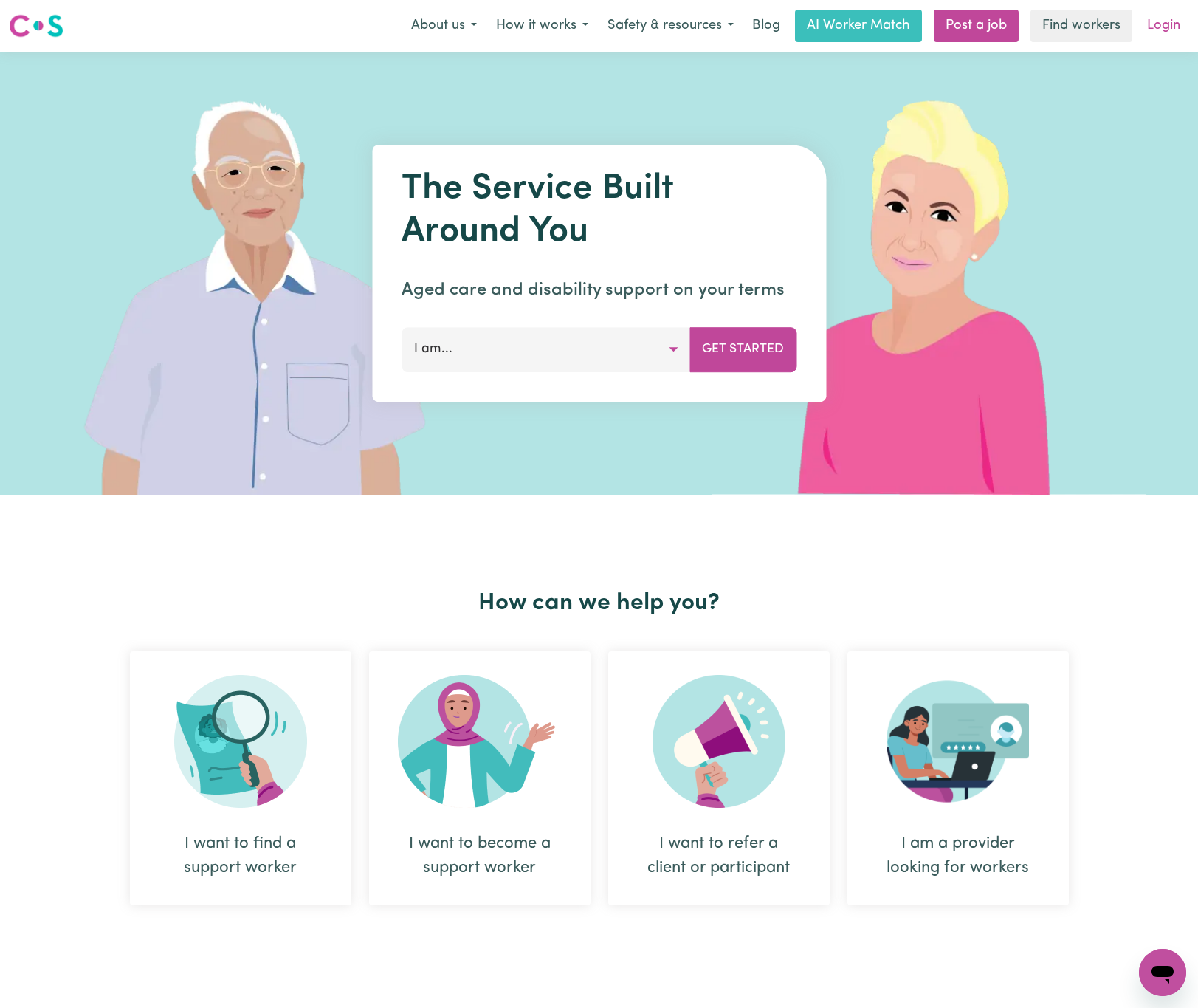  I want to click on a: Login, so click(1163, 26).